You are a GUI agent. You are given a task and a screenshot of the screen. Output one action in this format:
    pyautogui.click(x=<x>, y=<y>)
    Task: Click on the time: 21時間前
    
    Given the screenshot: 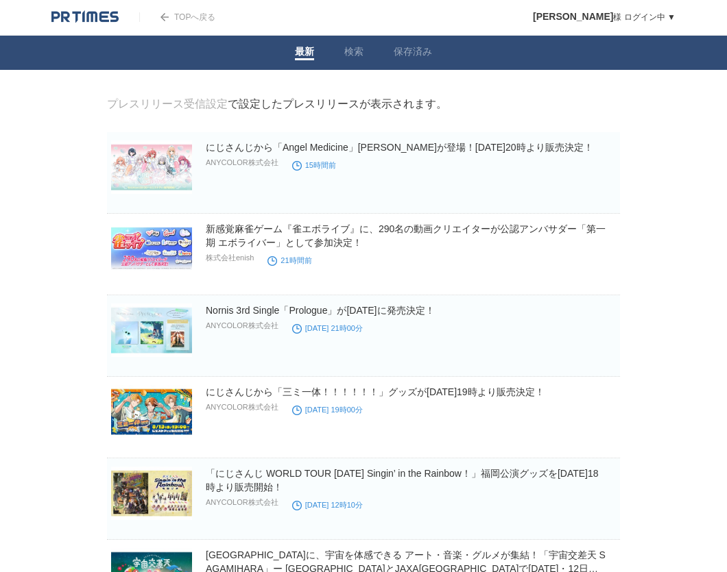 What is the action you would take?
    pyautogui.click(x=289, y=260)
    